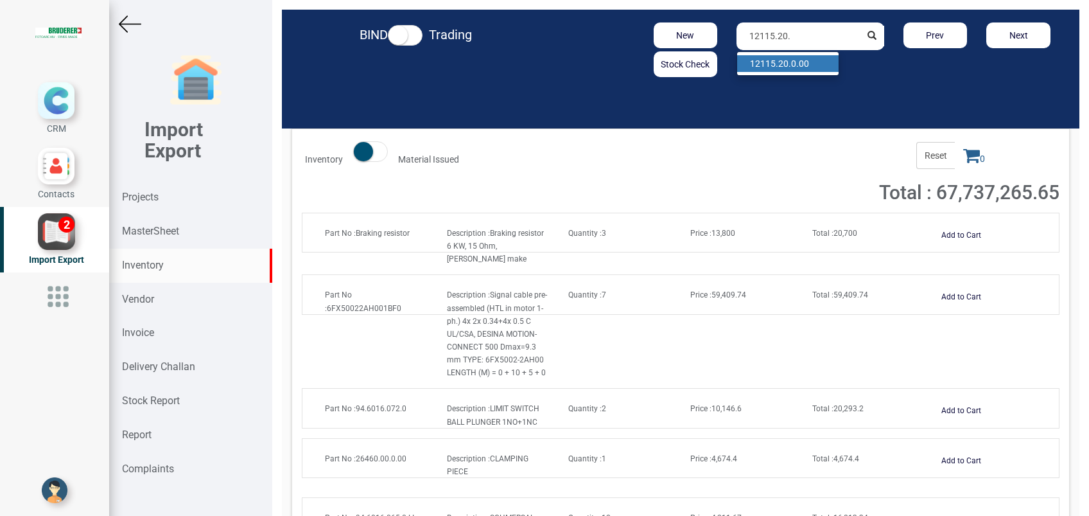  What do you see at coordinates (713, 233) in the screenshot?
I see `span: 13,800` at bounding box center [713, 233].